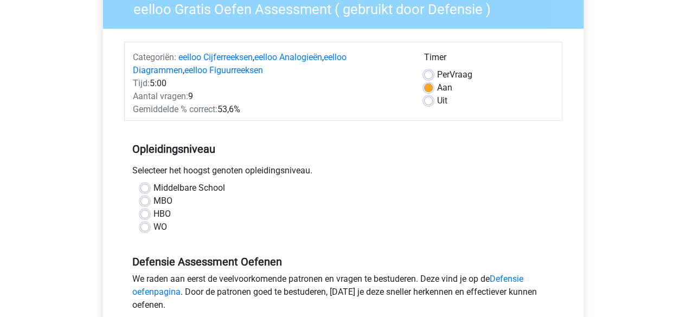  What do you see at coordinates (442, 101) in the screenshot?
I see `label: Uit` at bounding box center [442, 101].